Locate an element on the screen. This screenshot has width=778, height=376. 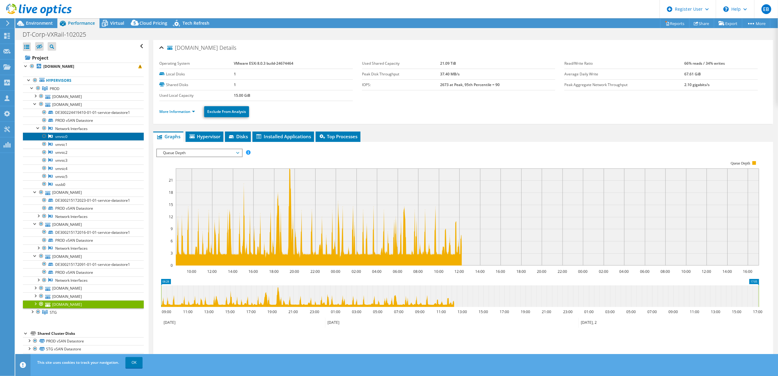
span: Disks is located at coordinates (238, 136).